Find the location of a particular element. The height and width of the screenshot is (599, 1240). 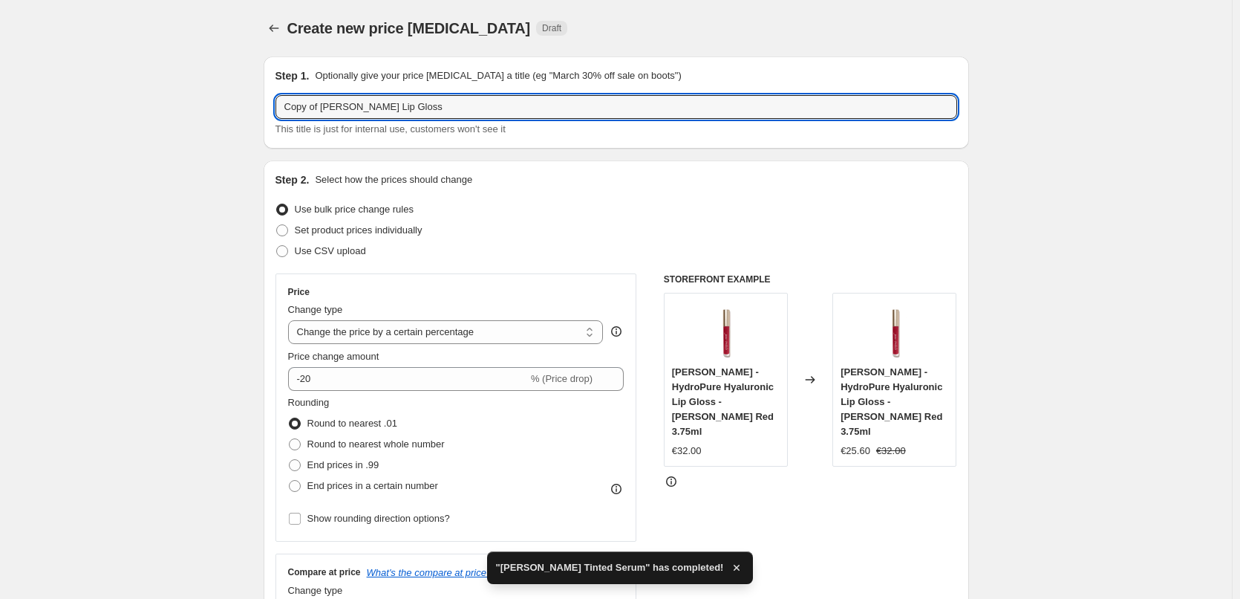

span: Round to nearest whole number is located at coordinates (376, 443).